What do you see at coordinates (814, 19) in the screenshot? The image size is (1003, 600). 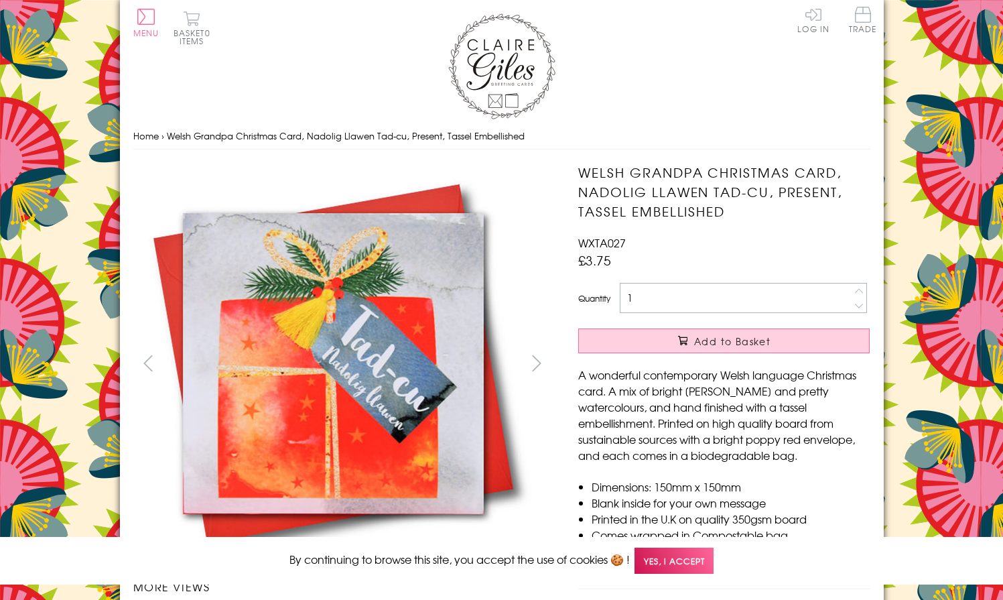 I see `a: Log In` at bounding box center [814, 19].